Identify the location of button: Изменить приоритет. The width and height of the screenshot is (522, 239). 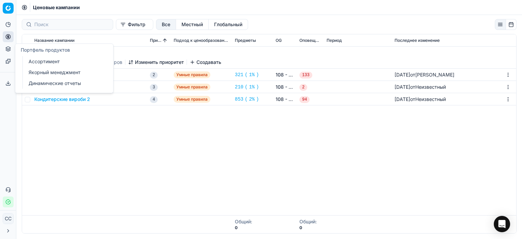
(156, 62).